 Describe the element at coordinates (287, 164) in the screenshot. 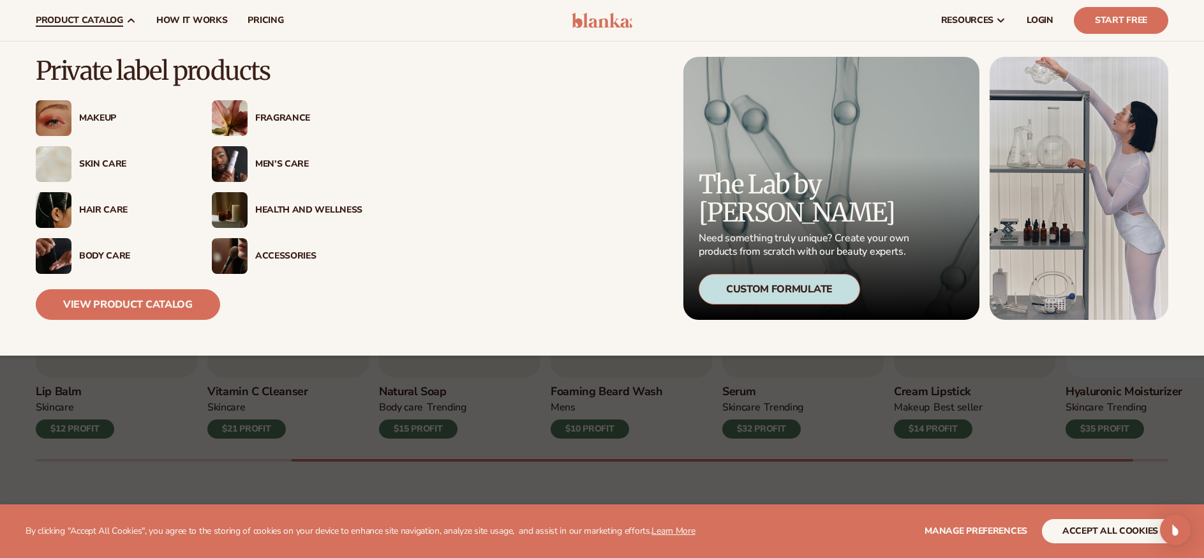

I see `a: Male holding moisturizer bottle. Men’s Care` at that location.